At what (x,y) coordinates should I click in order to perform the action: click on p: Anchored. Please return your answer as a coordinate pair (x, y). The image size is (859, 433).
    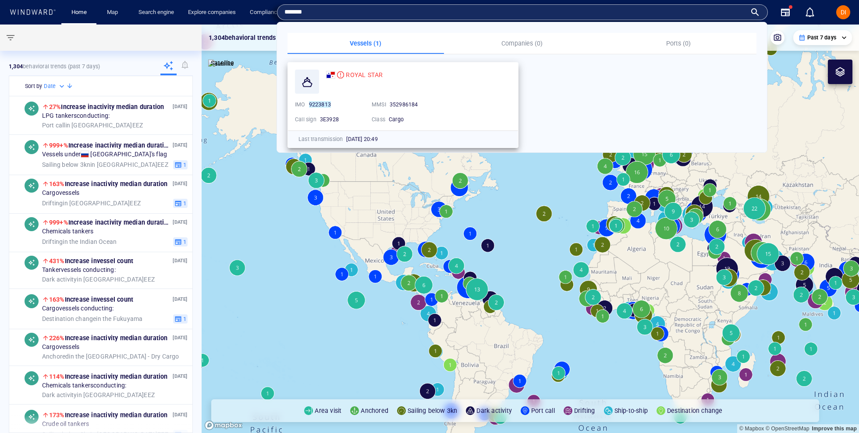
    Looking at the image, I should click on (374, 411).